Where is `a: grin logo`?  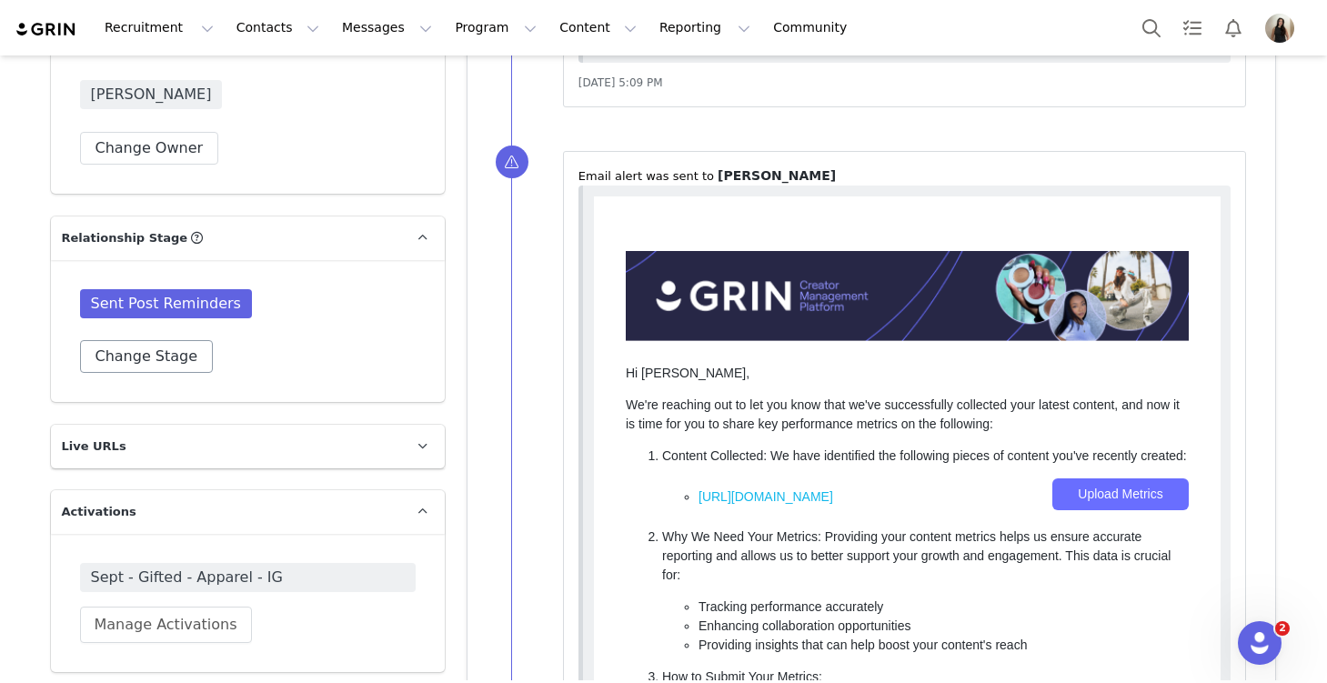 a: grin logo is located at coordinates (46, 29).